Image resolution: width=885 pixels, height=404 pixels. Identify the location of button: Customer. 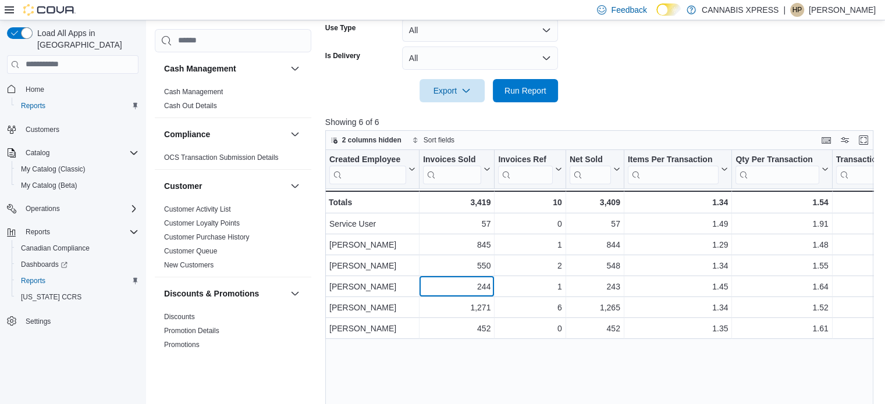
(225, 186).